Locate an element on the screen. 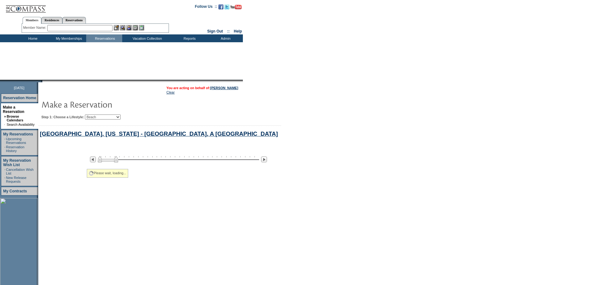  a: Members is located at coordinates (32, 20).